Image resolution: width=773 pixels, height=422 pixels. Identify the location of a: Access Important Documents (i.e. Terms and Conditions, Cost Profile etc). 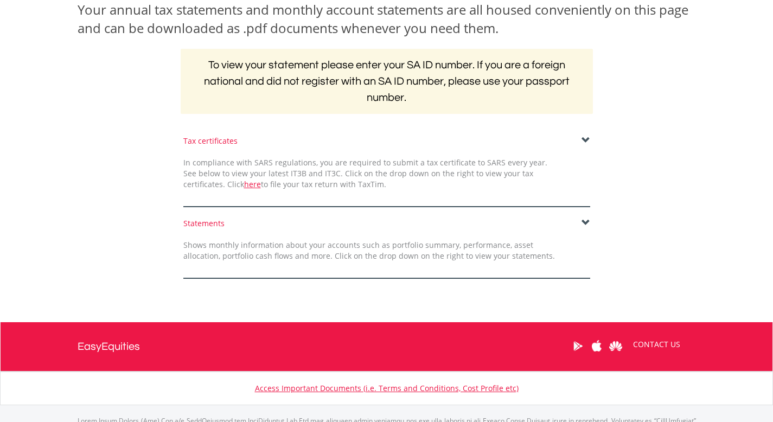
(387, 388).